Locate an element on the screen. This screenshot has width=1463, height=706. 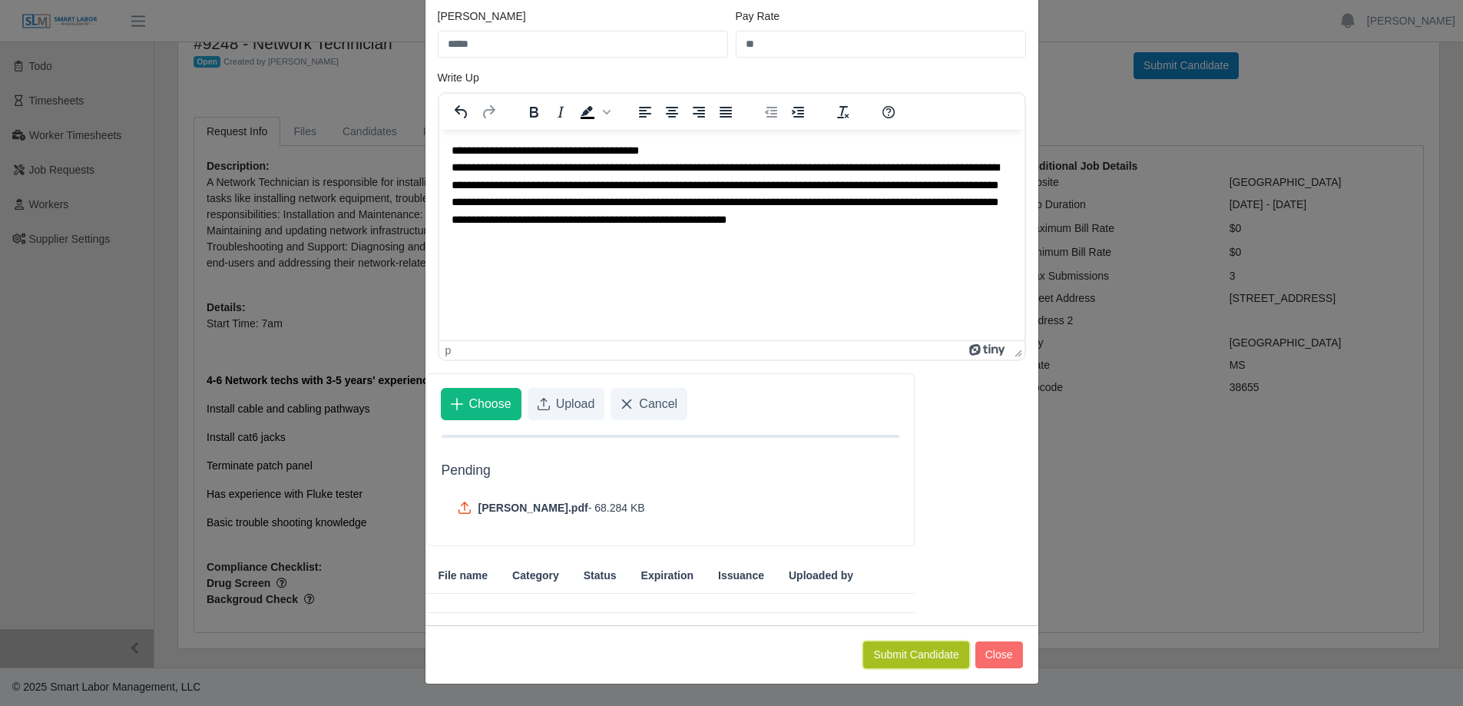
span: Category is located at coordinates (535, 575).